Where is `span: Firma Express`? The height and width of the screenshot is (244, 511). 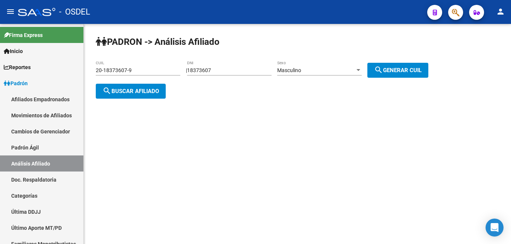
span: Firma Express is located at coordinates (23, 35).